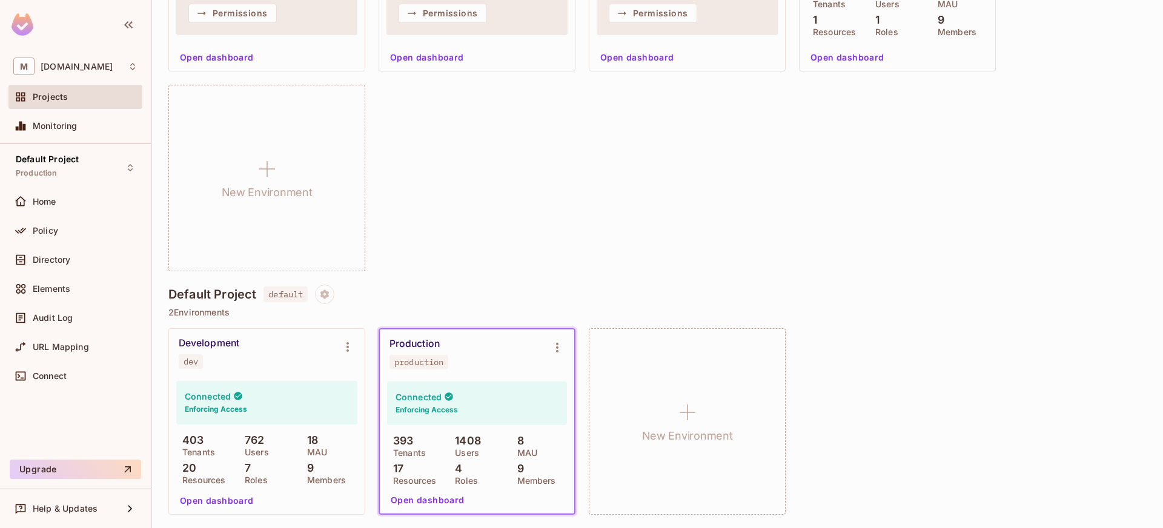 The width and height of the screenshot is (1163, 528). Describe the element at coordinates (51, 260) in the screenshot. I see `span: Directory` at that location.